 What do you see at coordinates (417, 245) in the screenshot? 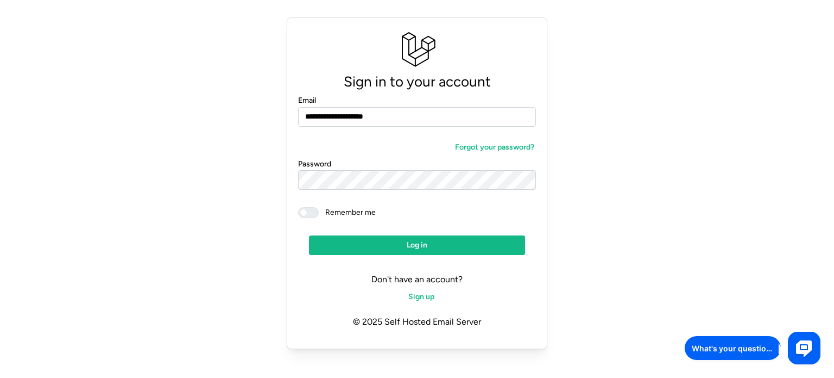
I see `span: Log in` at bounding box center [417, 245].